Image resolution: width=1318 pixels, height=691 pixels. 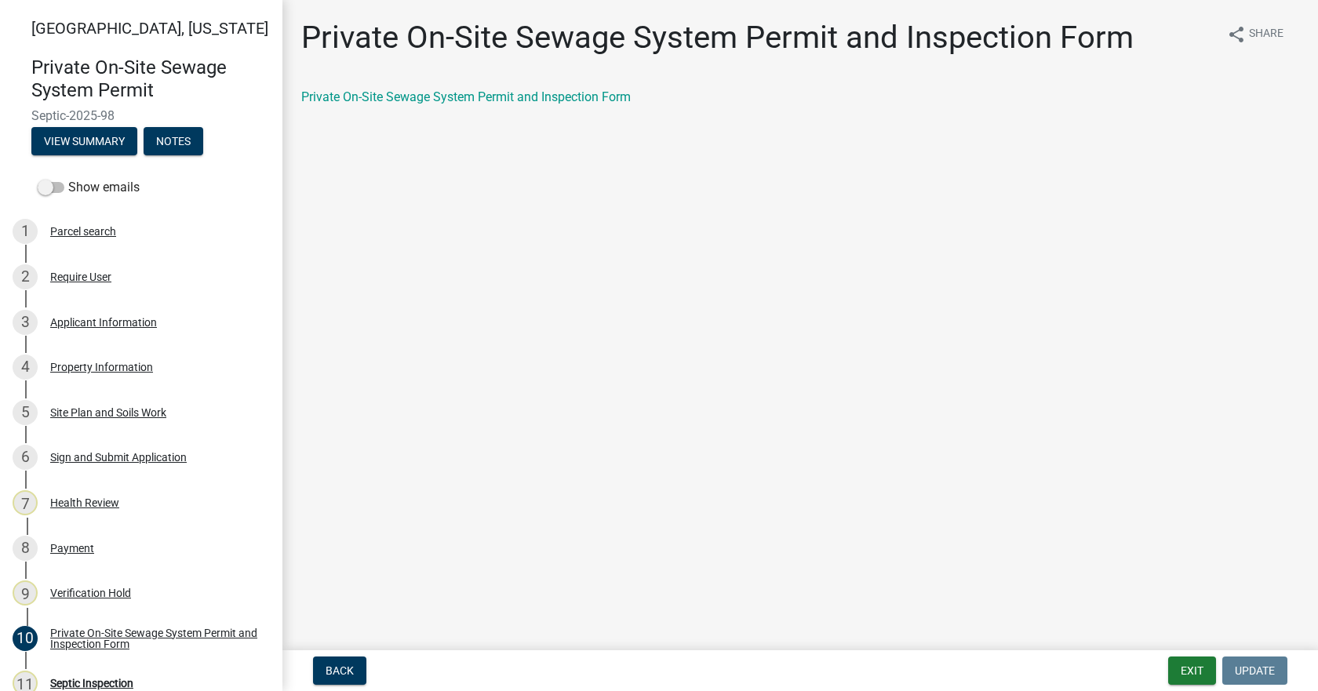 I want to click on a: Private On-Site Sewage System Permit and Inspection Form, so click(x=466, y=97).